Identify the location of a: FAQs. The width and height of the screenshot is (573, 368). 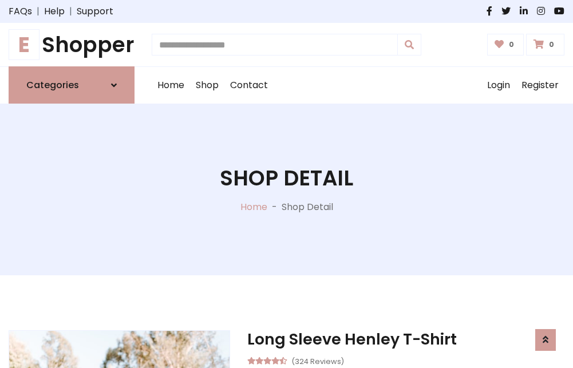
(20, 11).